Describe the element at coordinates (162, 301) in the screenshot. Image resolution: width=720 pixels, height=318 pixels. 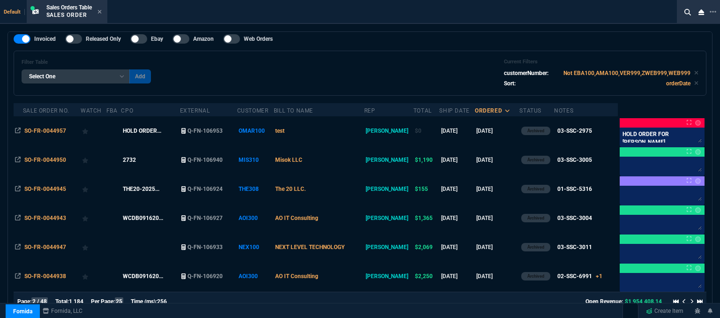
I see `span: 256` at that location.